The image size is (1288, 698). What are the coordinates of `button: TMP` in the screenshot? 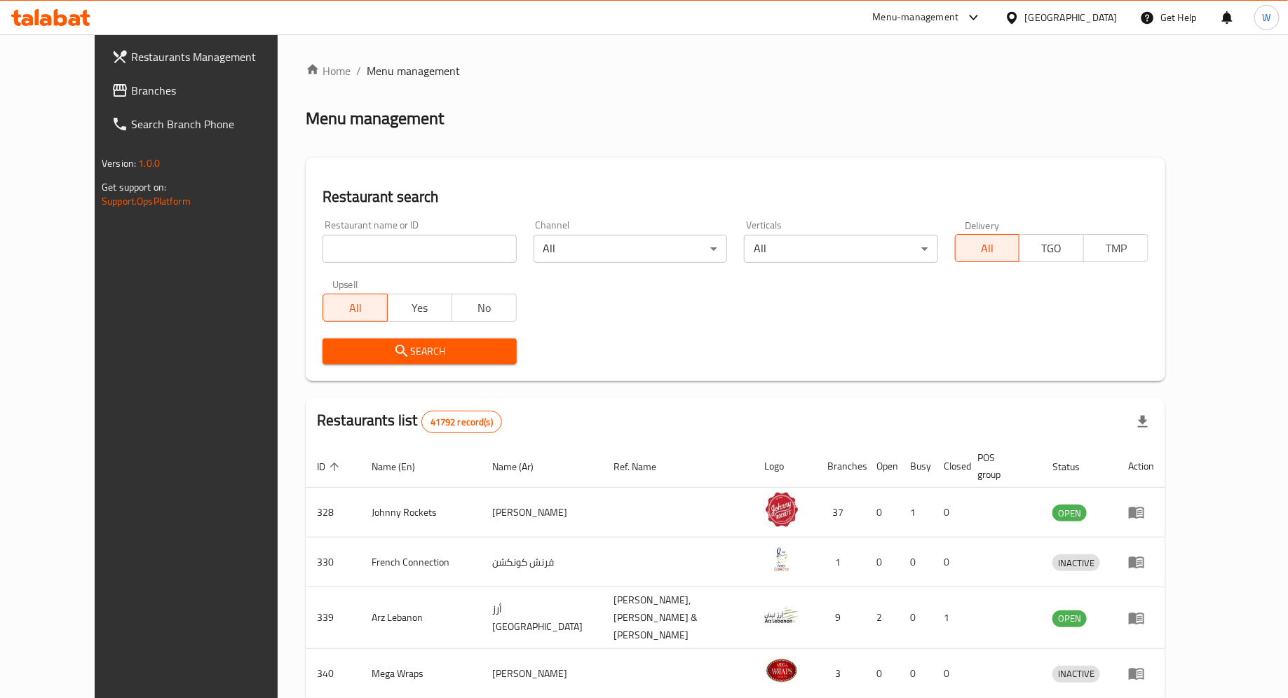 It's located at (1115, 248).